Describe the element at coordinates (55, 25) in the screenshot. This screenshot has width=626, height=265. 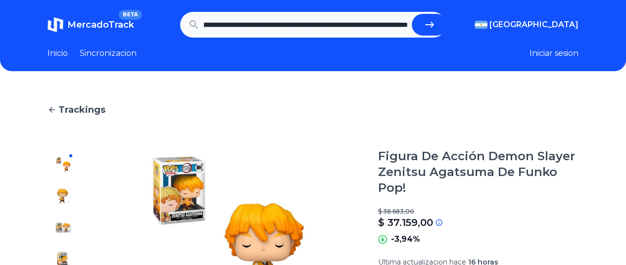
I see `img: MercadoTrack` at that location.